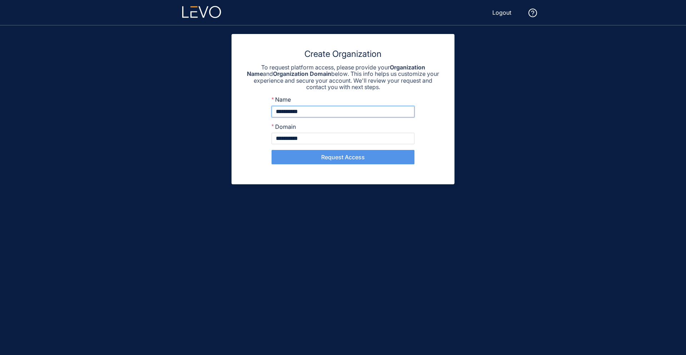  Describe the element at coordinates (281, 99) in the screenshot. I see `label: Name` at that location.